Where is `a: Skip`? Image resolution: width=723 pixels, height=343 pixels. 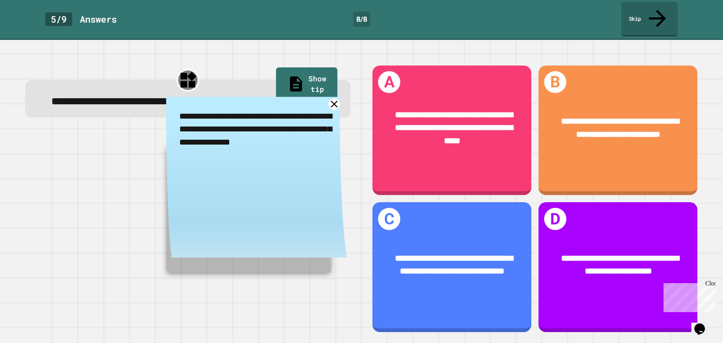 a: Skip is located at coordinates (650, 19).